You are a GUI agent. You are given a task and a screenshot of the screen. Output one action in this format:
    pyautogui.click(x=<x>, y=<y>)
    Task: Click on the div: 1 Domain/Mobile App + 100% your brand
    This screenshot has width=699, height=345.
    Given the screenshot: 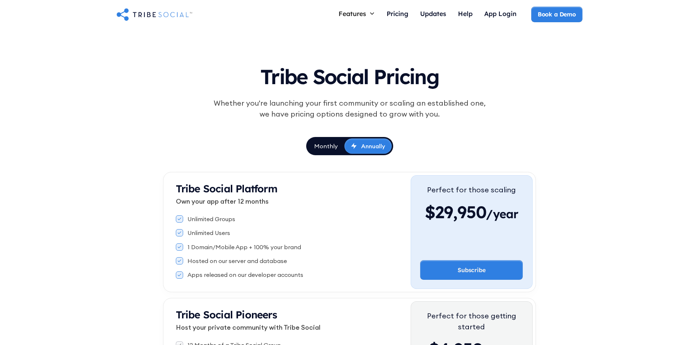 What is the action you would take?
    pyautogui.click(x=244, y=247)
    